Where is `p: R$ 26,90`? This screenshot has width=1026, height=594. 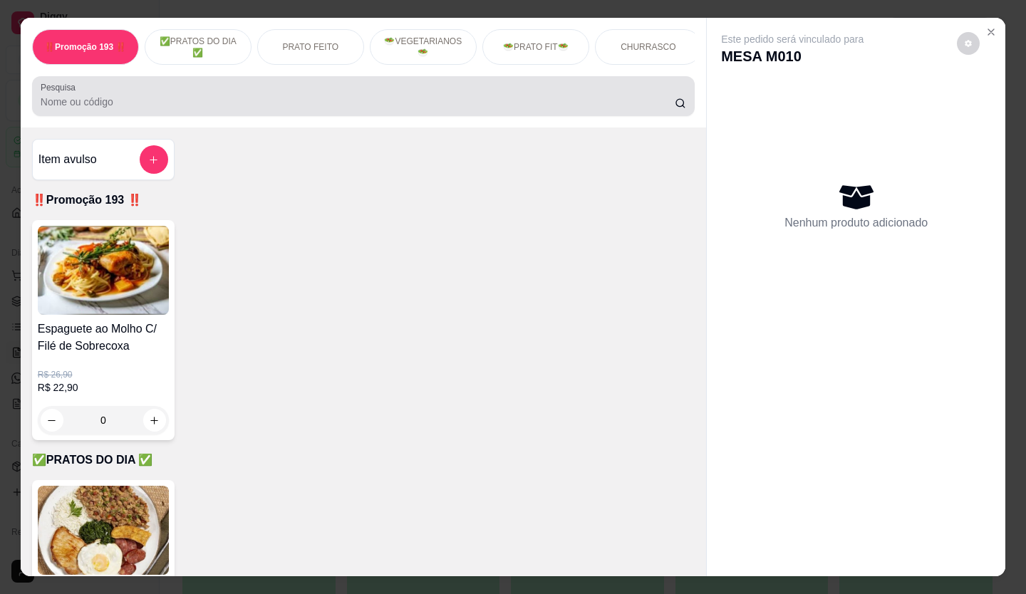 p: R$ 26,90 is located at coordinates (103, 375).